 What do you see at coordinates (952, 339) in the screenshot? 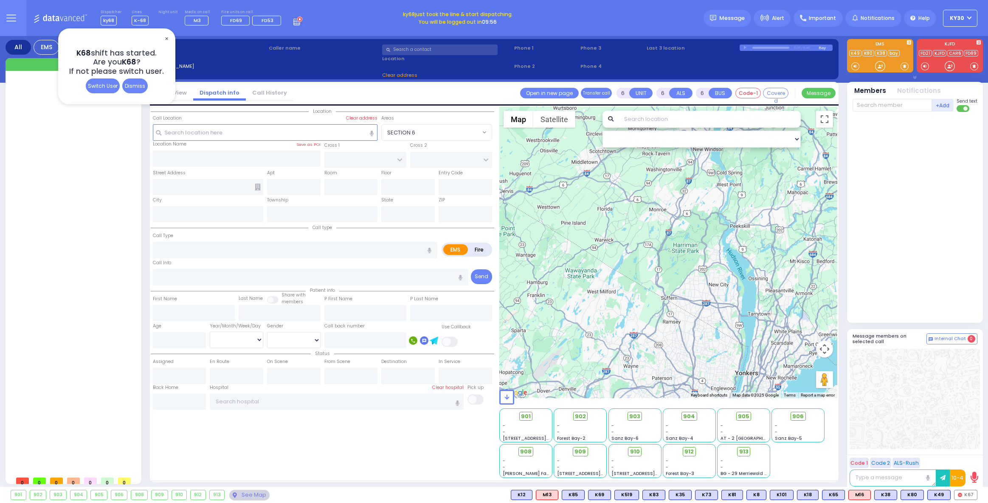
I see `button: Internal Chat 0` at bounding box center [952, 339].